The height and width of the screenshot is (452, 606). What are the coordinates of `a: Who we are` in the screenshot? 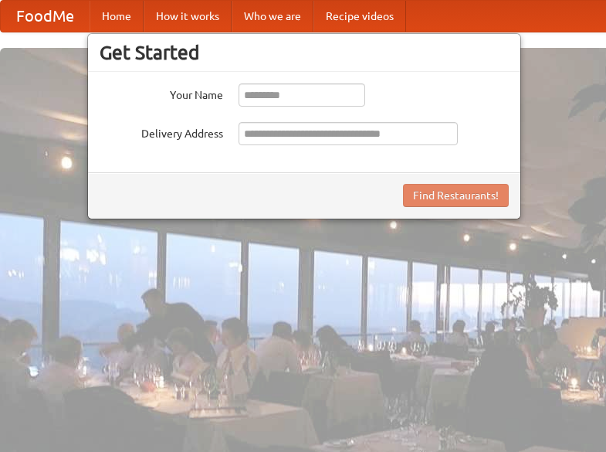 It's located at (273, 16).